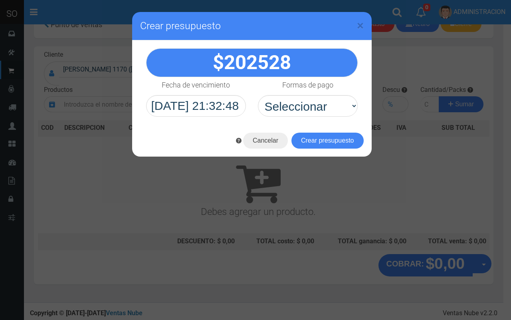  I want to click on h4: Fecha de vencimiento, so click(196, 85).